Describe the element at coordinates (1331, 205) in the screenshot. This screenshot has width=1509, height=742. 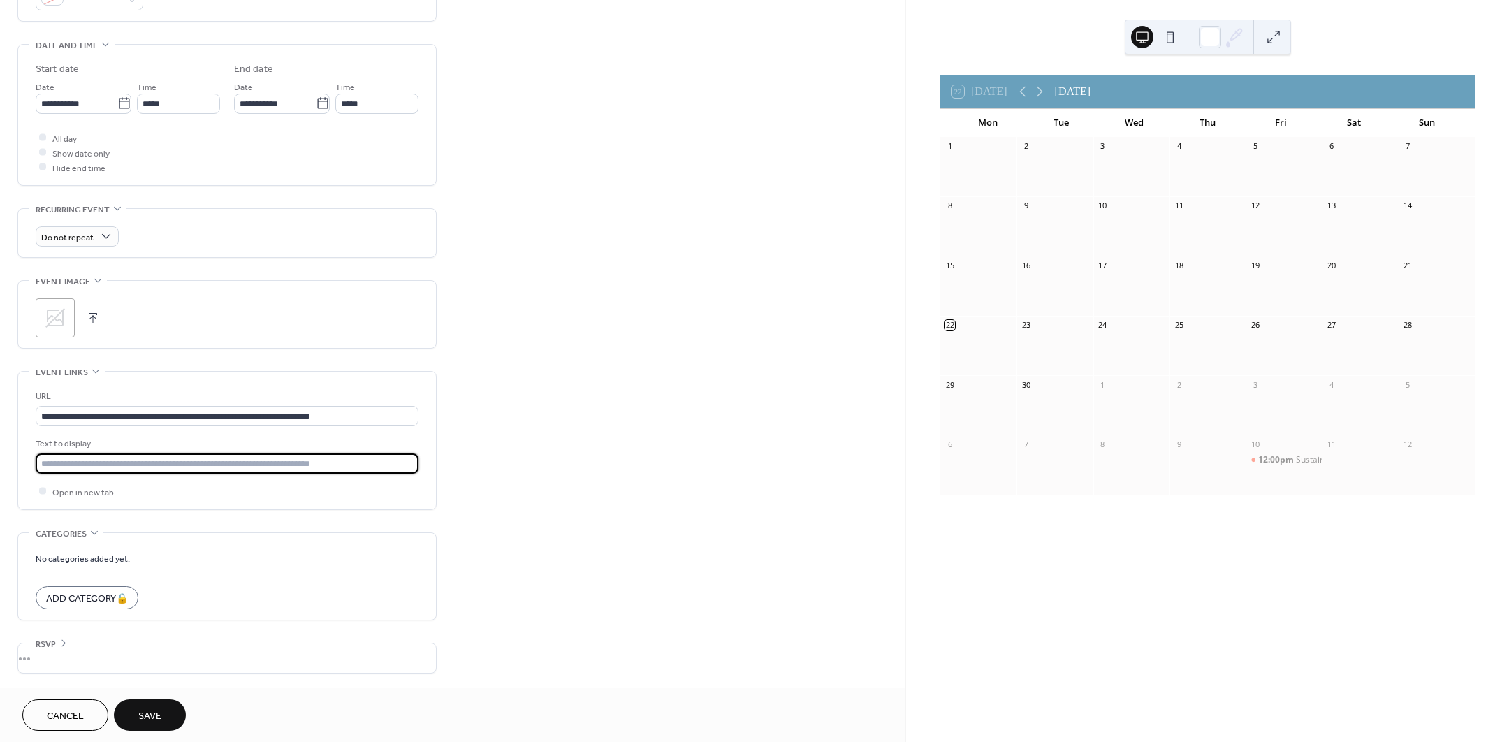
I see `div: 13` at that location.